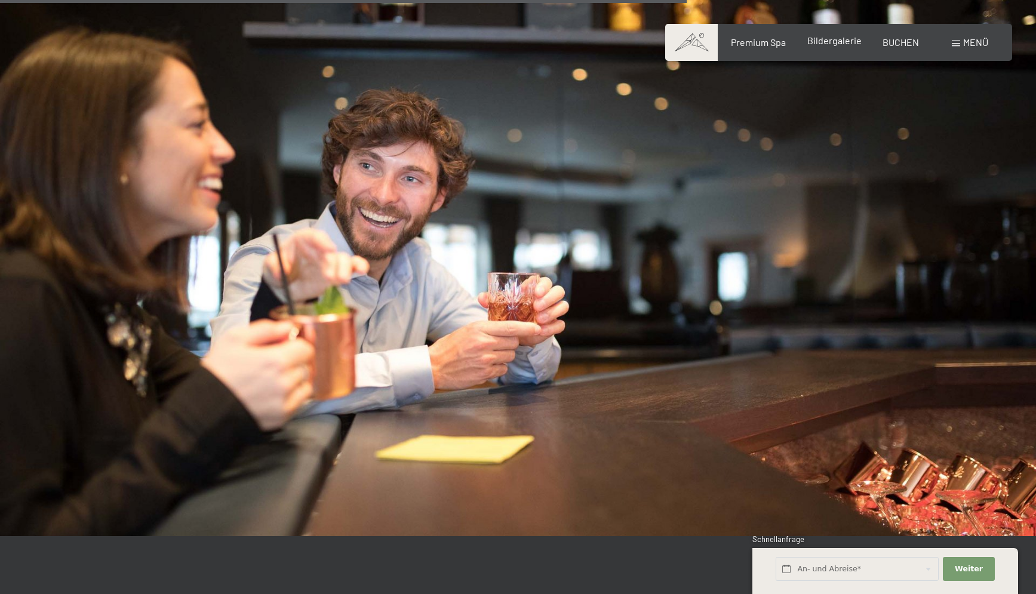  What do you see at coordinates (975, 42) in the screenshot?
I see `span: Menü` at bounding box center [975, 42].